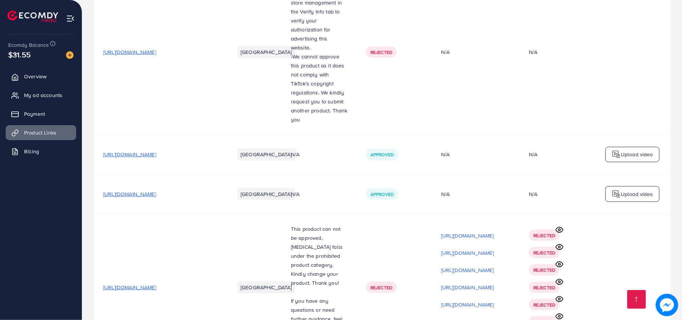 The image size is (682, 320). I want to click on span: Product Links, so click(40, 133).